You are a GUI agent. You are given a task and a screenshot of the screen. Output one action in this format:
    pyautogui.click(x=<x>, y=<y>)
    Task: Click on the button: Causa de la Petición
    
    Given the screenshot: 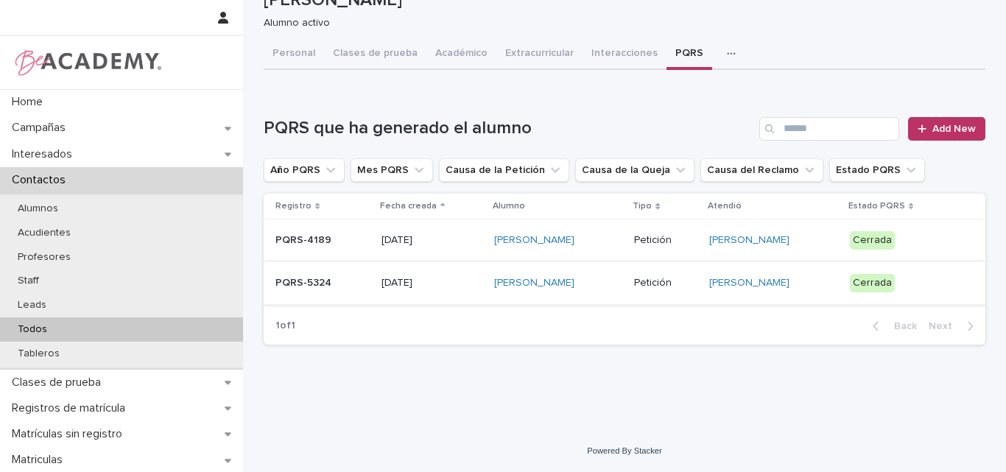 What is the action you would take?
    pyautogui.click(x=504, y=170)
    